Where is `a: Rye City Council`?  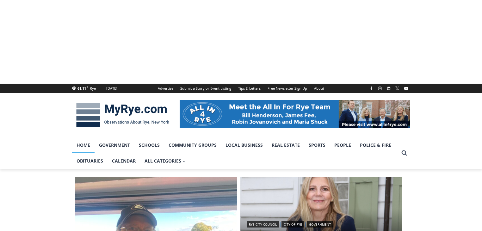
a: Rye City Council is located at coordinates (263, 224).